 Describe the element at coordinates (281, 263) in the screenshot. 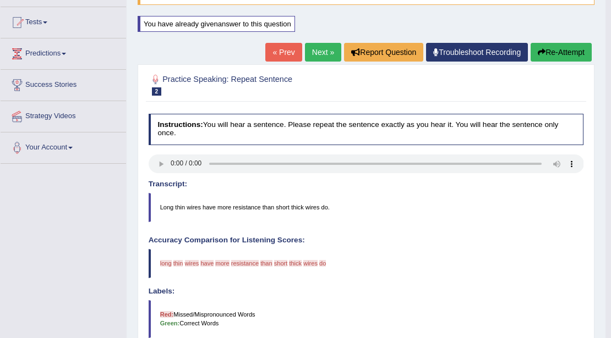

I see `span: short` at that location.